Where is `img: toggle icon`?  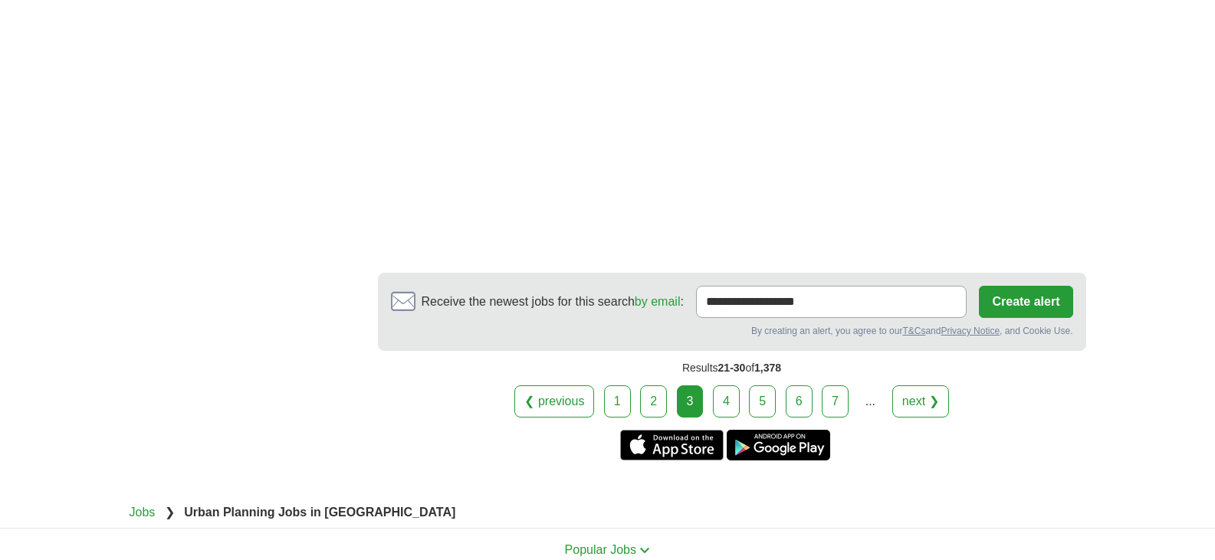 img: toggle icon is located at coordinates (645, 550).